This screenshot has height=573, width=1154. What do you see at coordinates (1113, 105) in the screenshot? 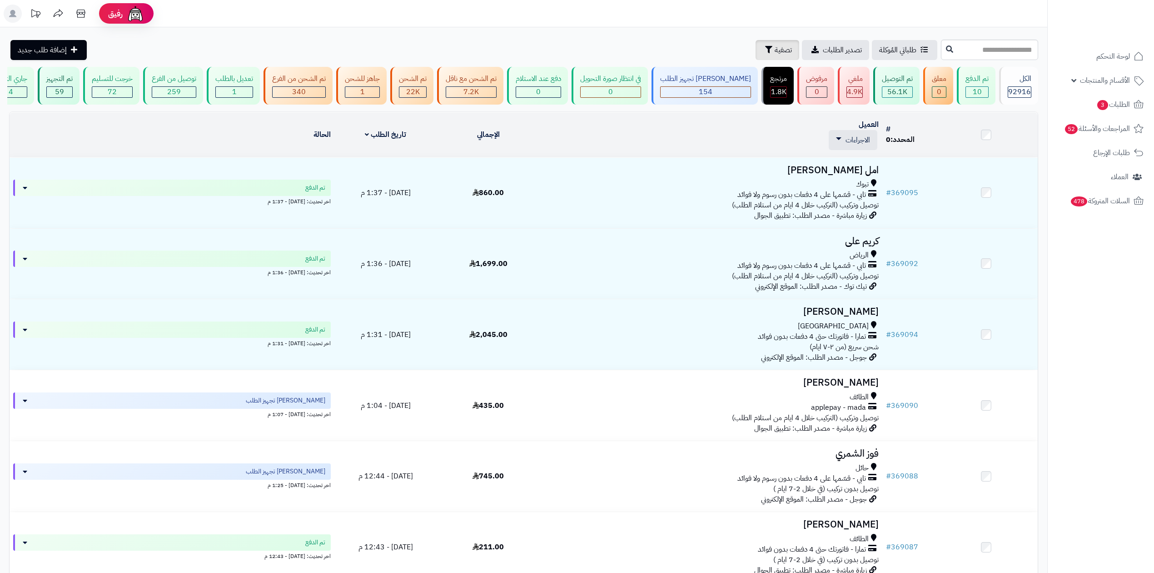
I see `span: الطلبات` at bounding box center [1113, 105].